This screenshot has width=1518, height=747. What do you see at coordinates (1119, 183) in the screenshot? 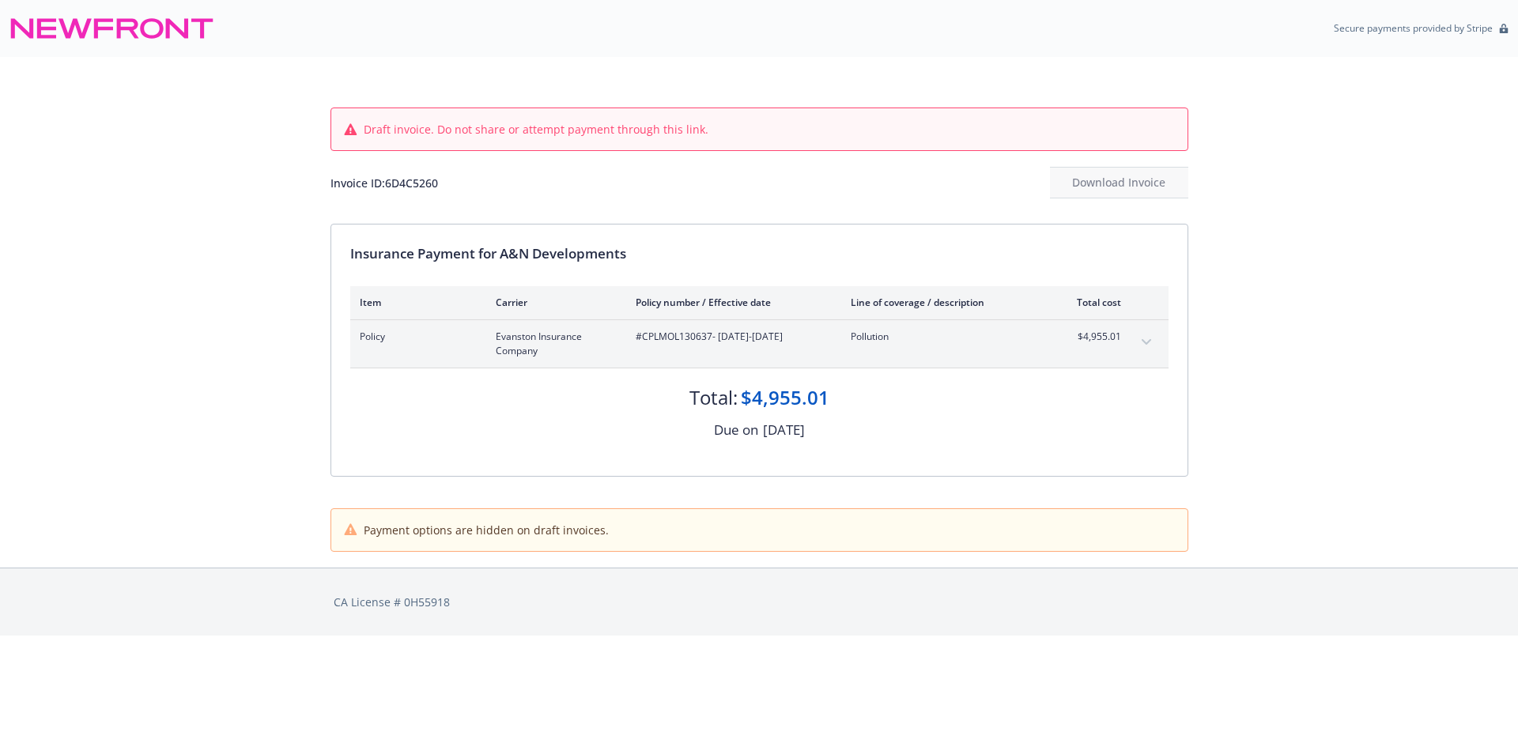
I see `button: Download Invoice` at bounding box center [1119, 183].